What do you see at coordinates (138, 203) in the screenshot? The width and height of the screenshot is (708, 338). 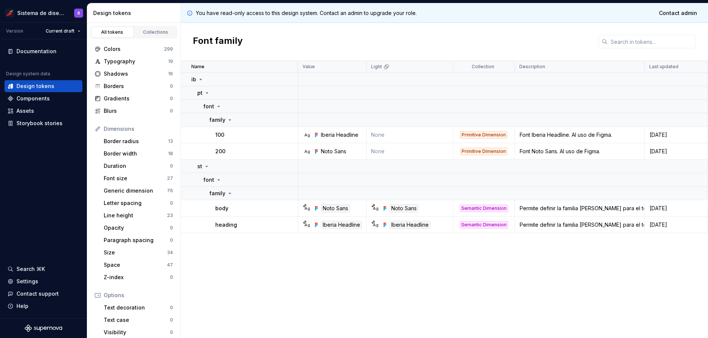 I see `a: Letter spacing0` at bounding box center [138, 203].